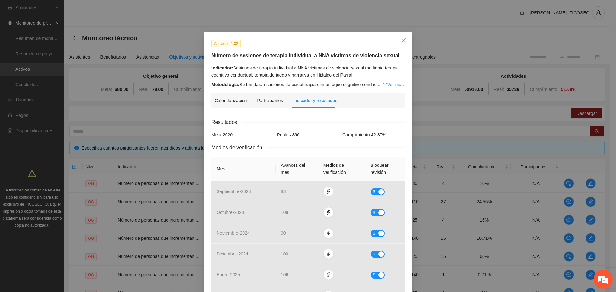 This screenshot has height=292, width=616. I want to click on span: Reales: 866, so click(288, 135).